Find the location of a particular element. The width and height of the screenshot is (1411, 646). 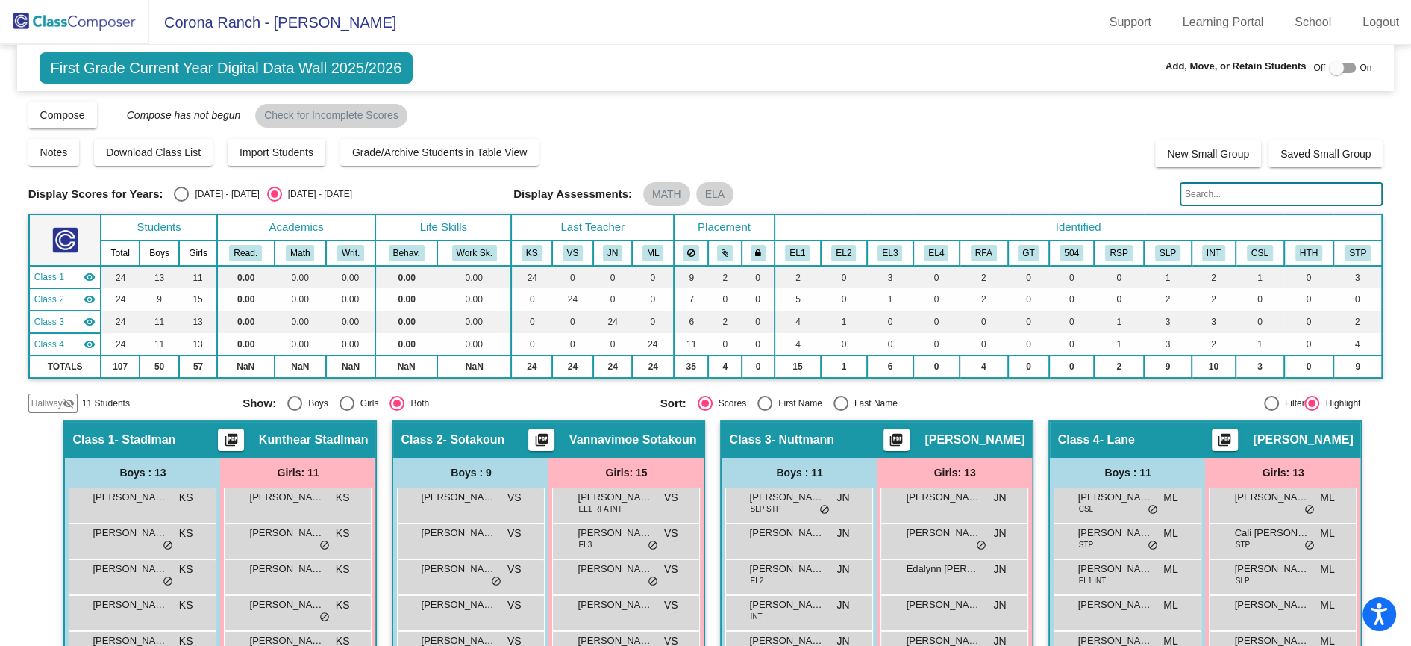

button: RSP is located at coordinates (1119, 253).